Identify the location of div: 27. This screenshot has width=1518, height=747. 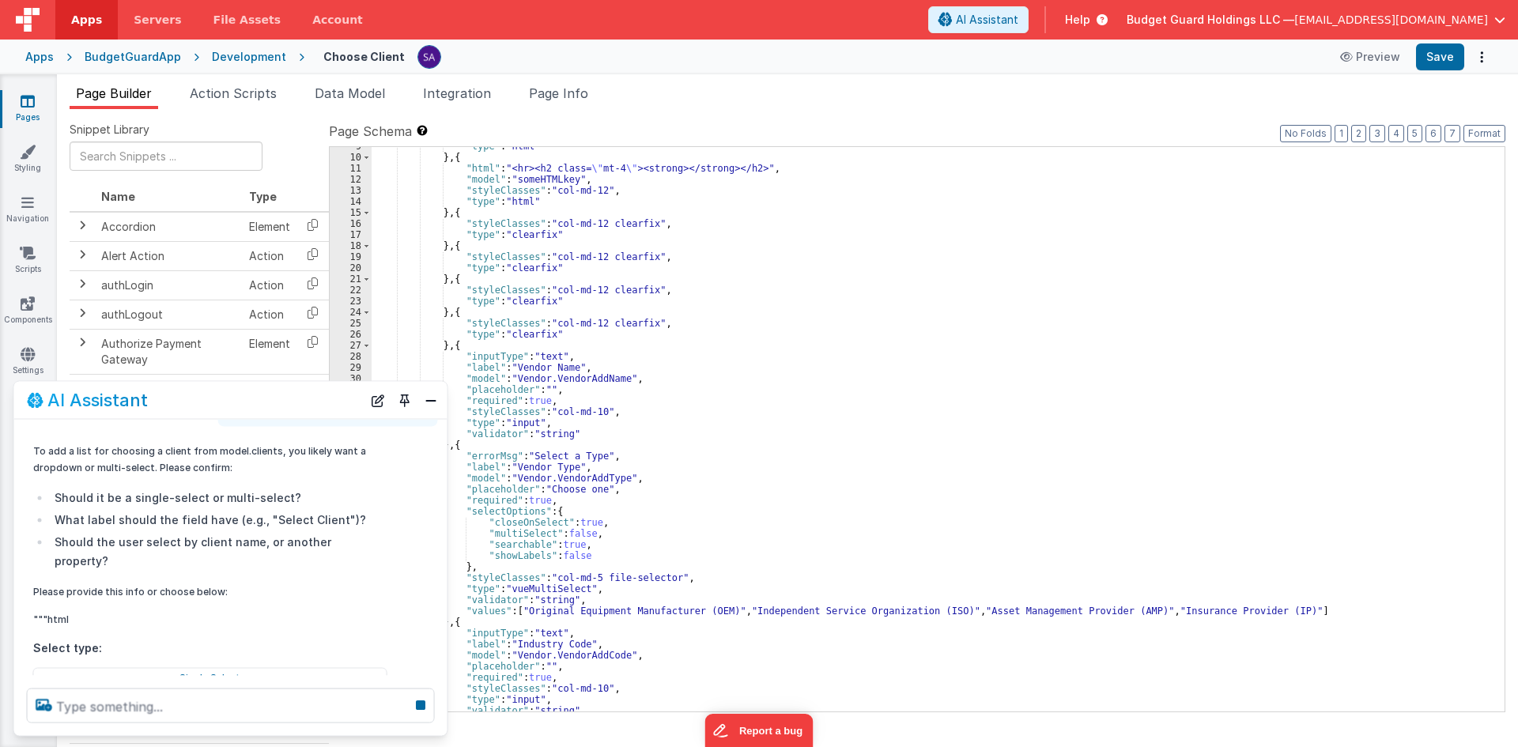
(350, 346).